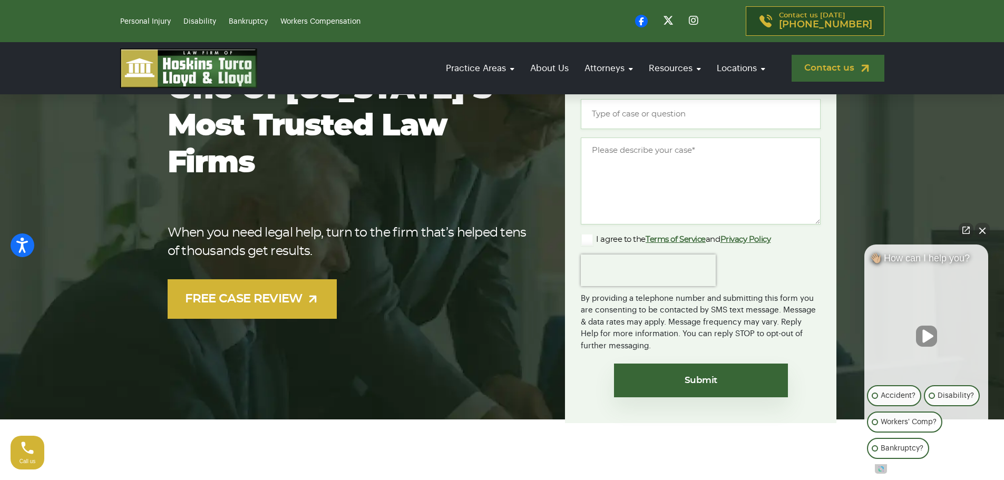 The height and width of the screenshot is (480, 1004). What do you see at coordinates (676, 239) in the screenshot?
I see `a: Terms of Service` at bounding box center [676, 239].